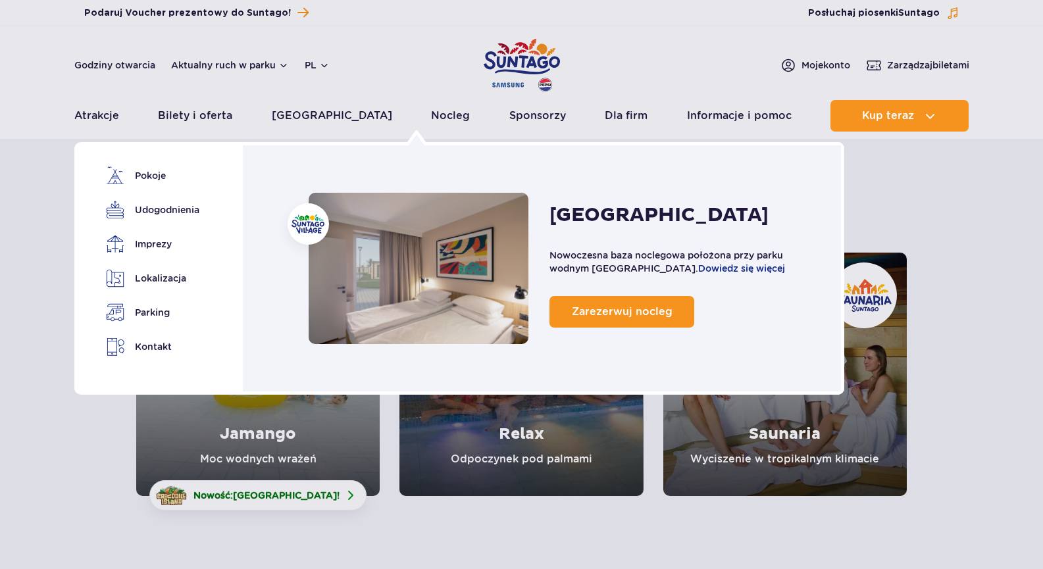 The width and height of the screenshot is (1043, 569). Describe the element at coordinates (195, 116) in the screenshot. I see `a: Bilety i oferta` at that location.